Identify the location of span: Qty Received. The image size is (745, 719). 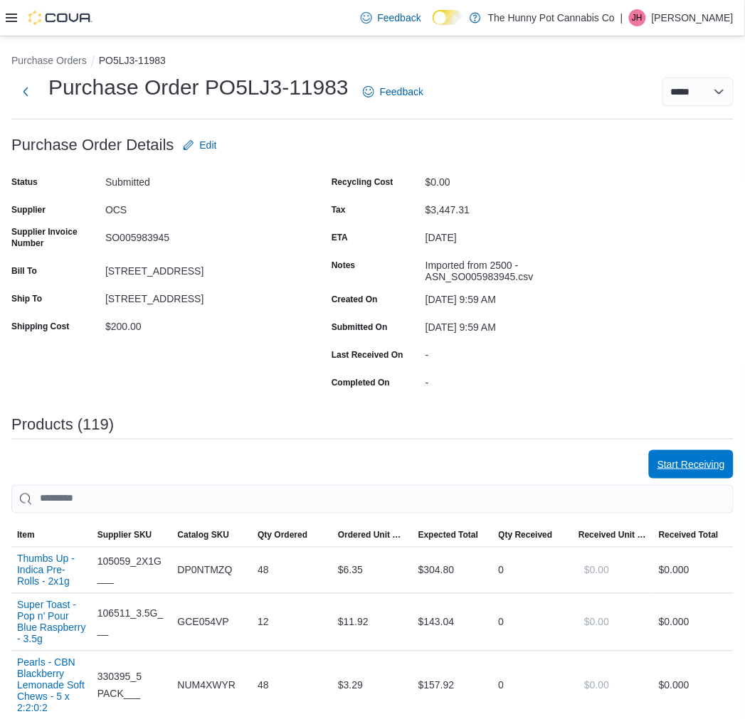
(526, 536).